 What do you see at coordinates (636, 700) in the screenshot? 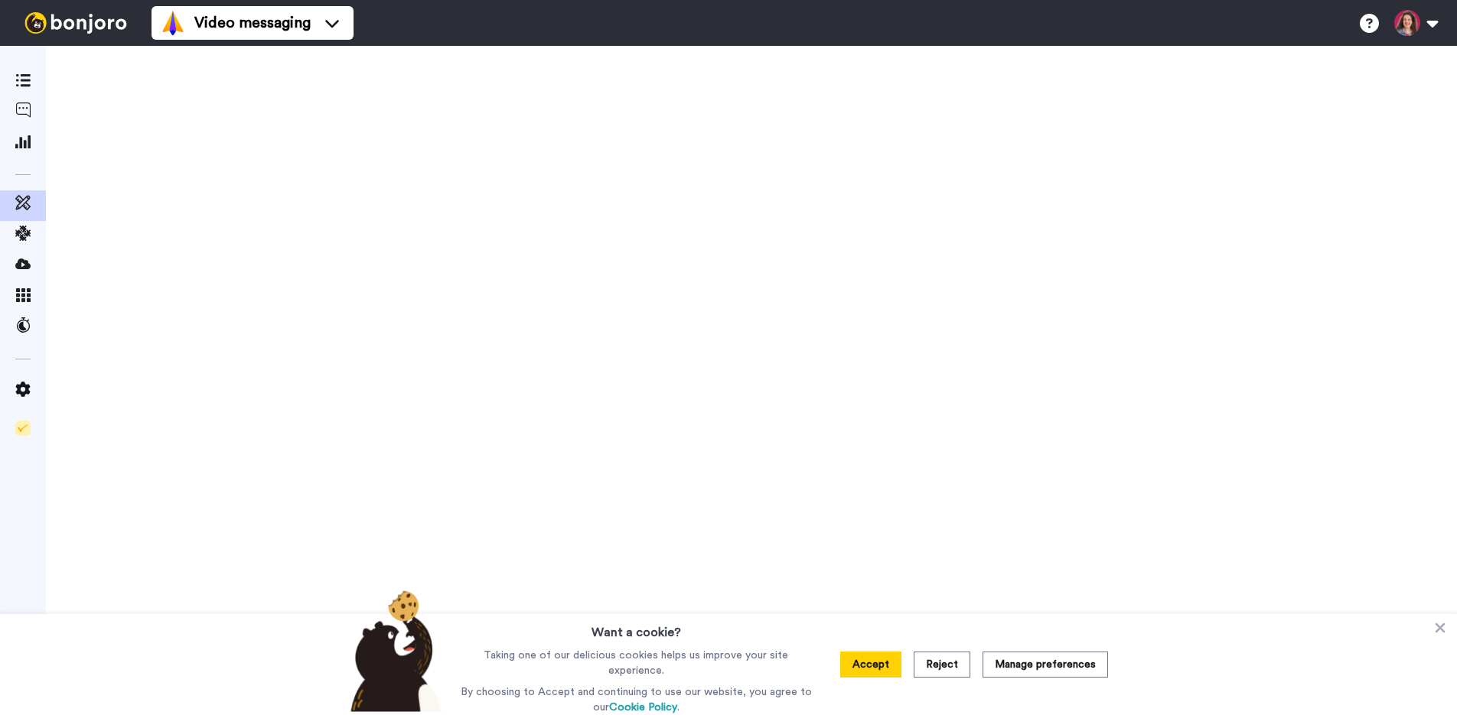
I see `p: By choosing to Accept and continuing to use our website, you agree to our .` at bounding box center [636, 700].